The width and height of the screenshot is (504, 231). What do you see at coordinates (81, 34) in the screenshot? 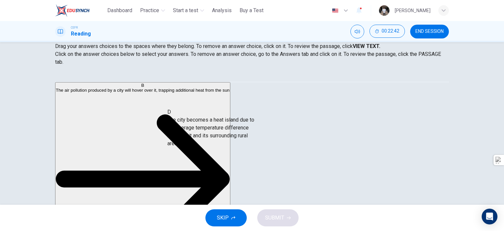
I see `h1: Reading` at bounding box center [81, 34].